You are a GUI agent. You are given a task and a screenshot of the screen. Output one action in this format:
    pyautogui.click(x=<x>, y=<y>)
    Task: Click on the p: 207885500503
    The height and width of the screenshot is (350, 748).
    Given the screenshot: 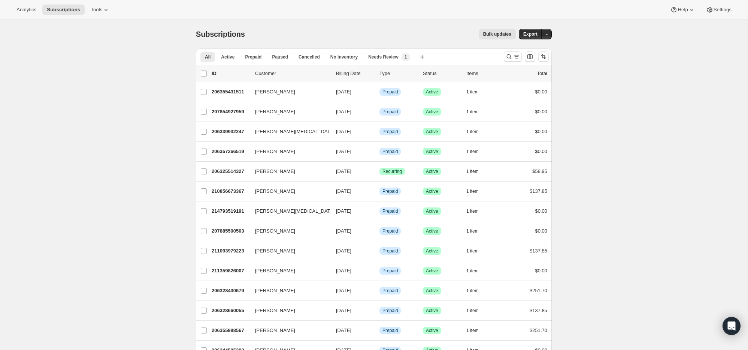 What is the action you would take?
    pyautogui.click(x=230, y=231)
    